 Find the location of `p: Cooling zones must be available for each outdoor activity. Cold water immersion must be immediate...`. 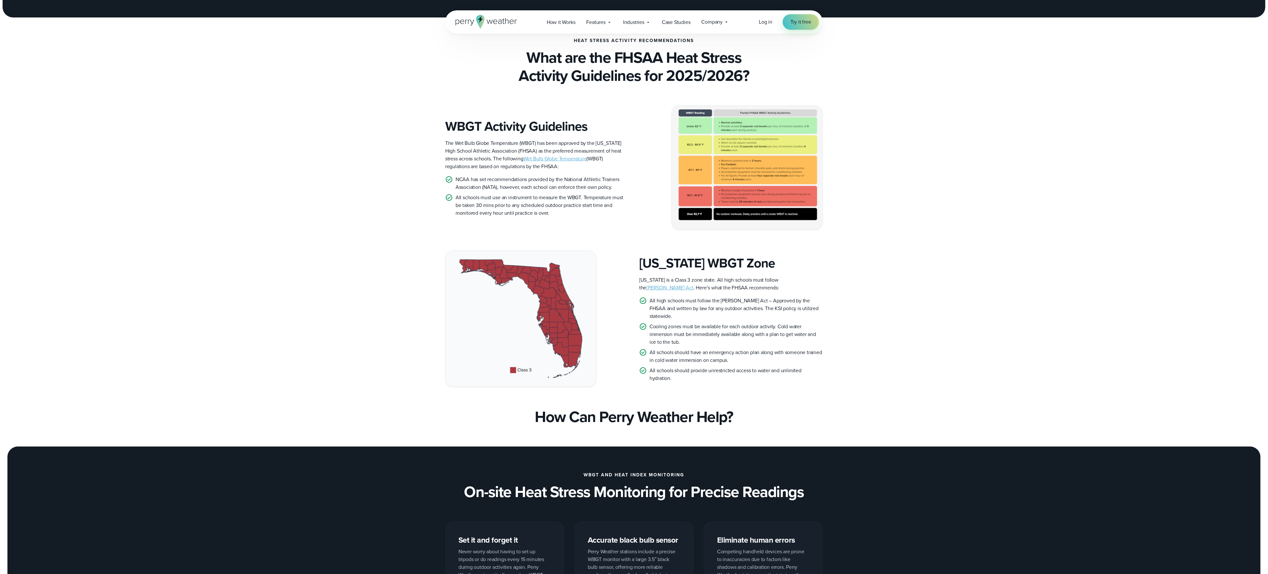

p: Cooling zones must be available for each outdoor activity. Cold water immersion must be immediate... is located at coordinates (736, 334).